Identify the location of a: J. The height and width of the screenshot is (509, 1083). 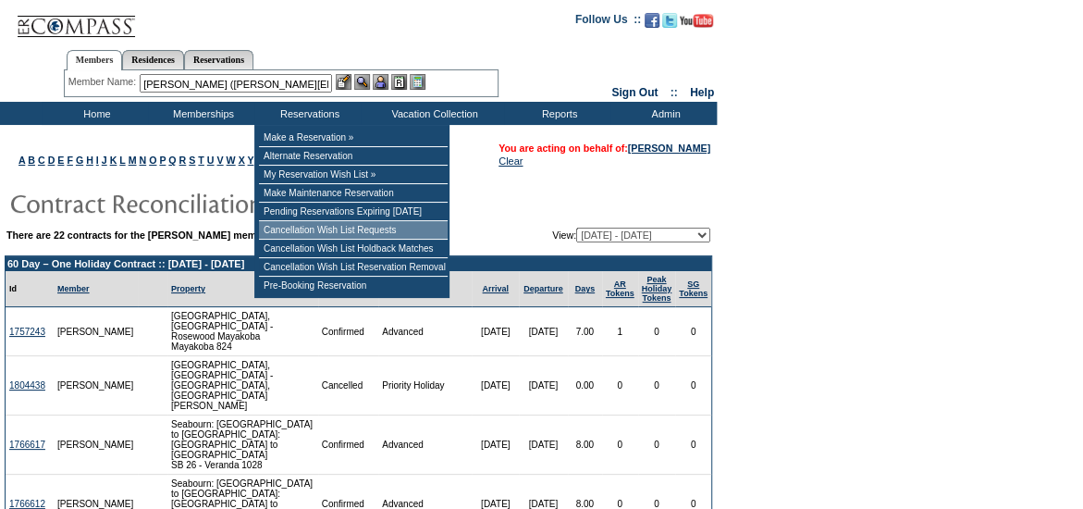
(105, 160).